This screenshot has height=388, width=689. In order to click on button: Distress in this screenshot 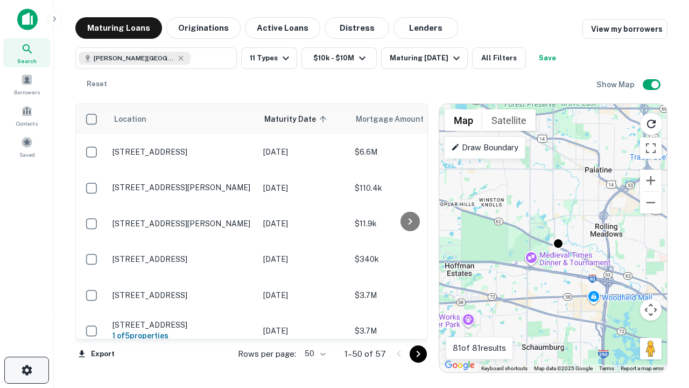, I will do `click(357, 28)`.